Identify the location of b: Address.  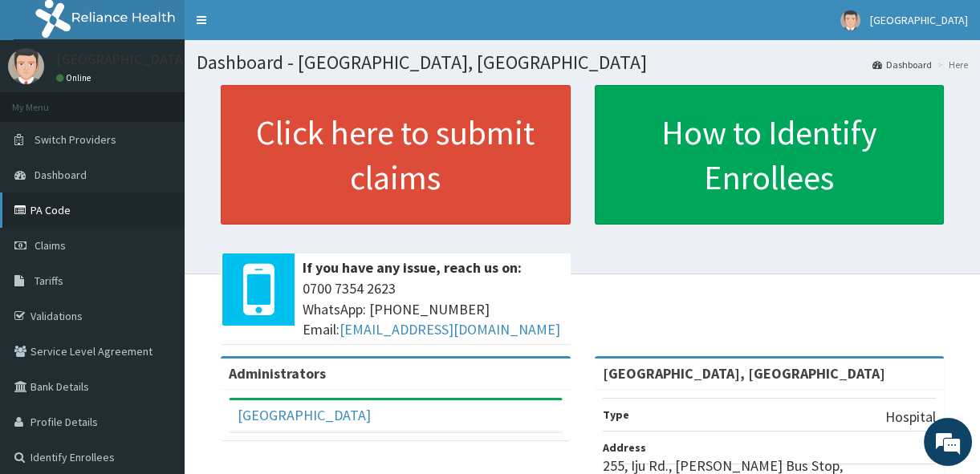
(624, 448).